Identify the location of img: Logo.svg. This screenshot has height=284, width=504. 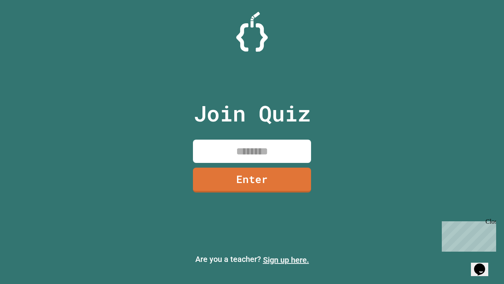
(252, 32).